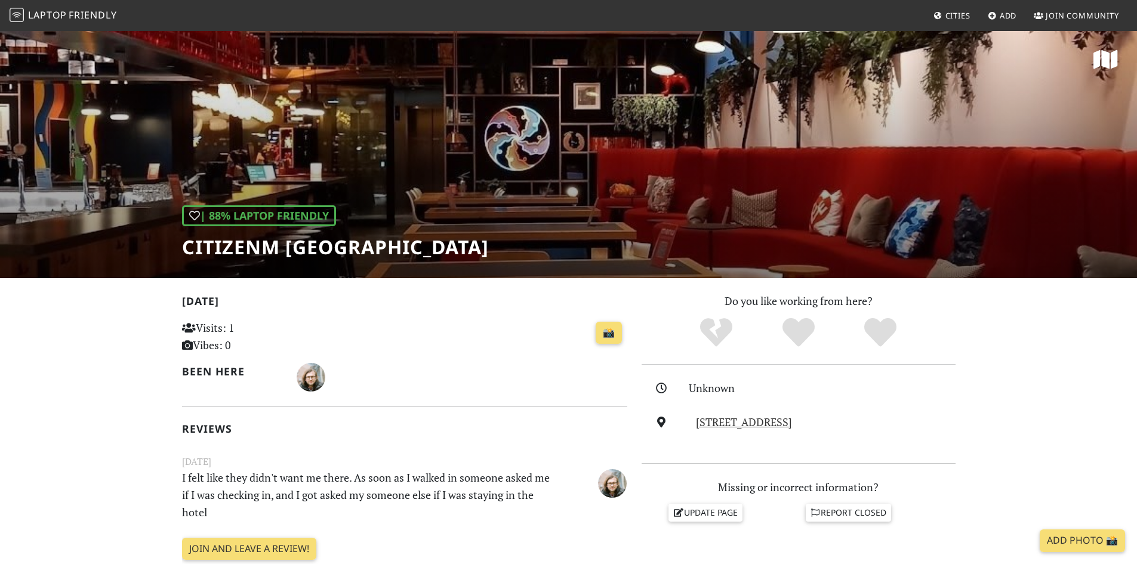 Image resolution: width=1137 pixels, height=564 pixels. What do you see at coordinates (93, 15) in the screenshot?
I see `span: Friendly` at bounding box center [93, 15].